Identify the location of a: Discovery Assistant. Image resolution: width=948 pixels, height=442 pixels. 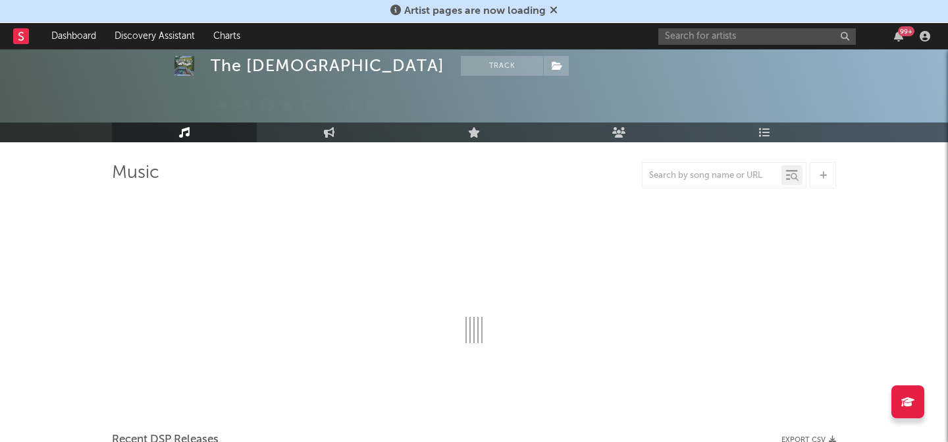
(155, 36).